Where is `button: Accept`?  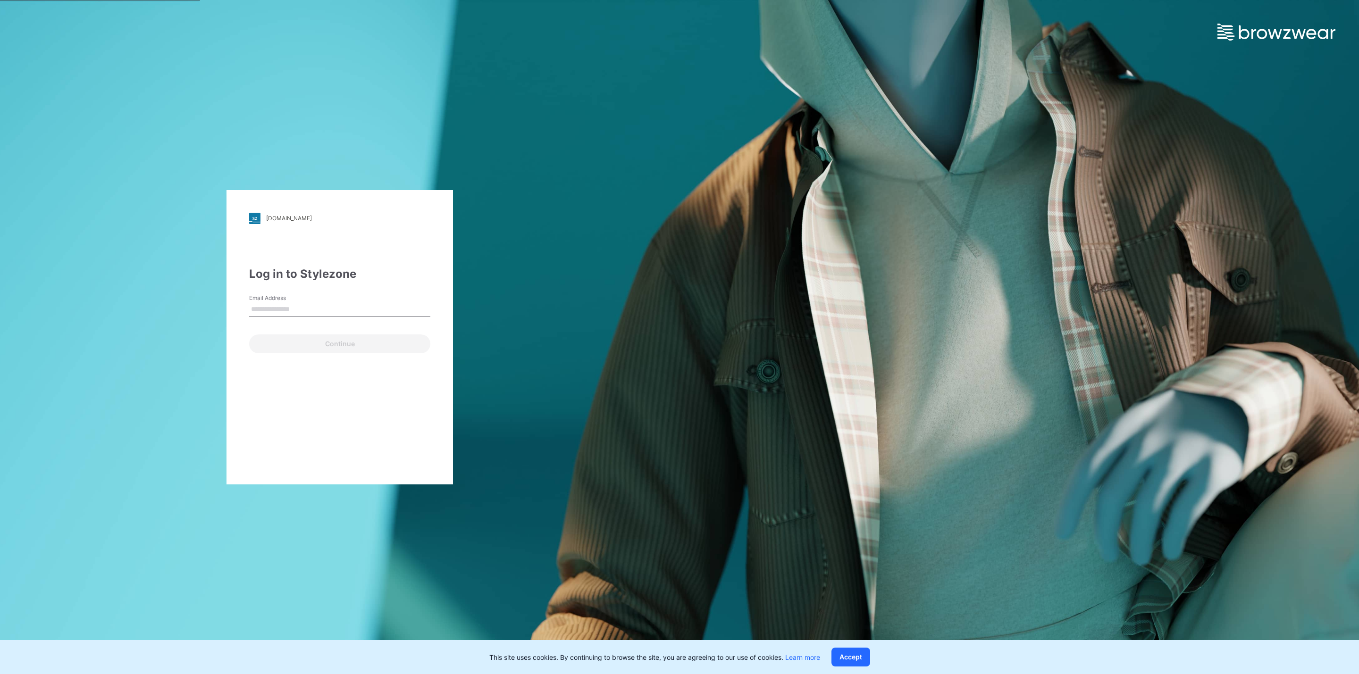
button: Accept is located at coordinates (851, 657).